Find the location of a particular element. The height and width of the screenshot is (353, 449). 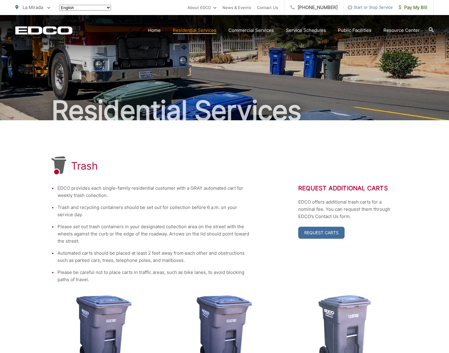

li: Trash and recycling containers should be set out for collection before 6 a.m. on your service day. is located at coordinates (154, 211).